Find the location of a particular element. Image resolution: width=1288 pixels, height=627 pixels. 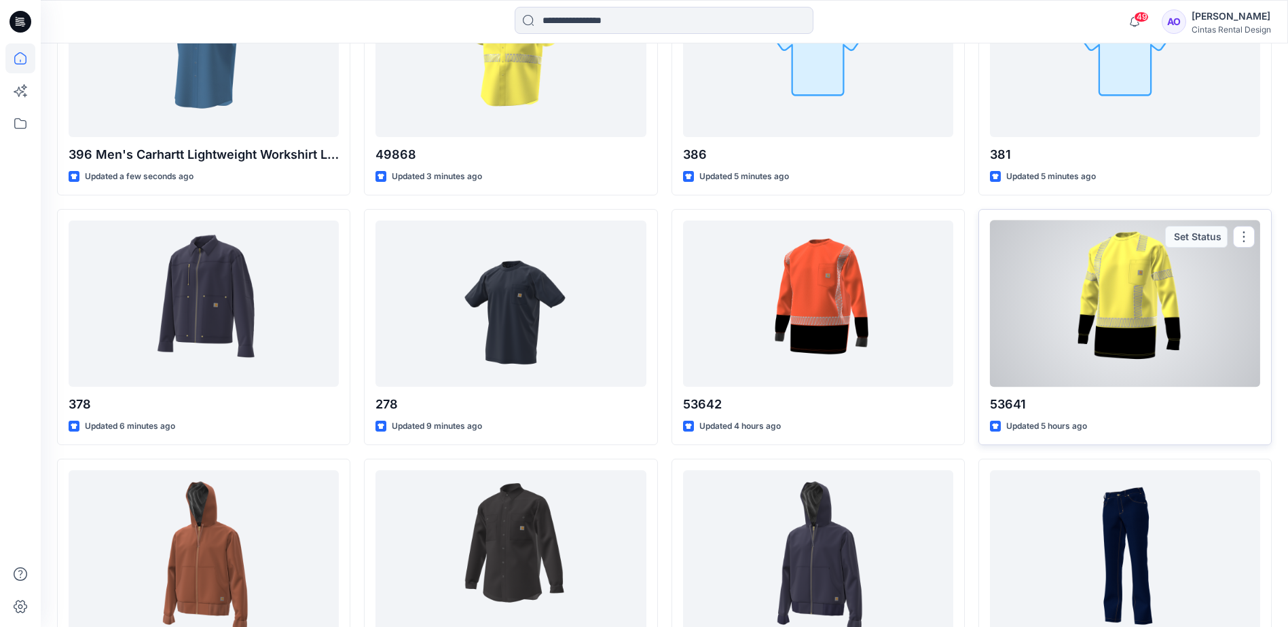

p: 381 is located at coordinates (1125, 155).